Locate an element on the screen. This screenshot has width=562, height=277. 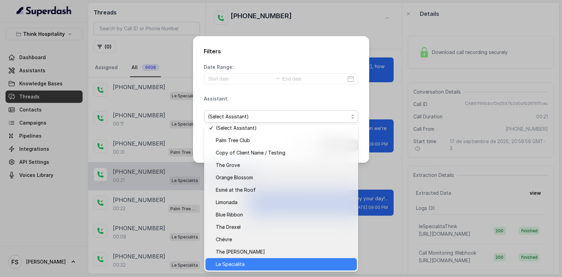
span: Le Specialita is located at coordinates (284, 264).